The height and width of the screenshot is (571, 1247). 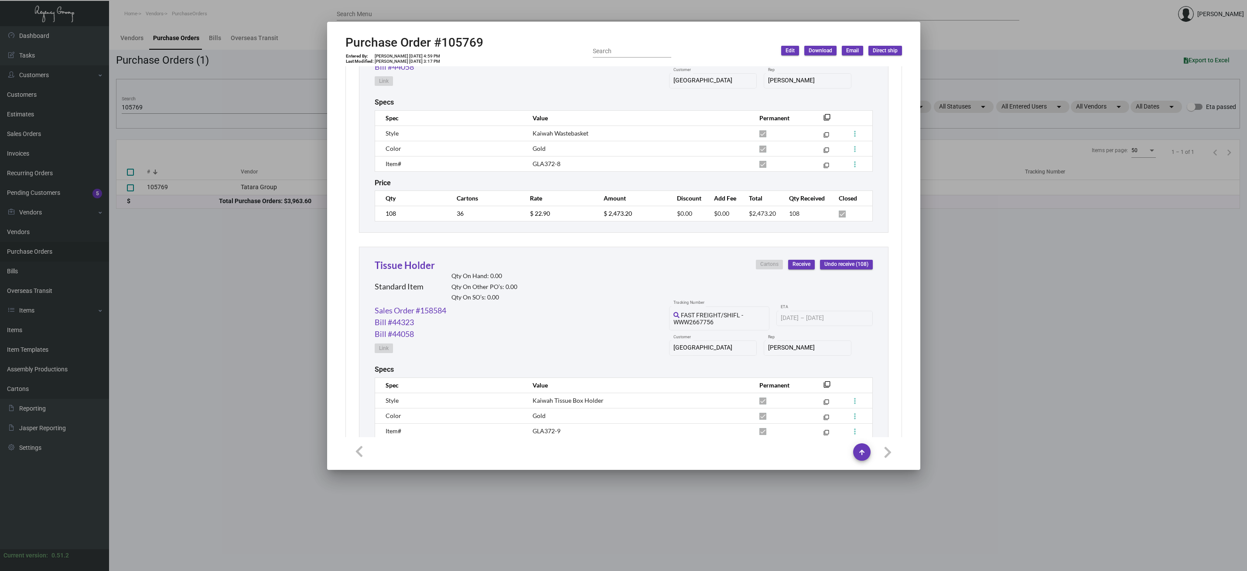 I want to click on span: Cartons, so click(x=769, y=264).